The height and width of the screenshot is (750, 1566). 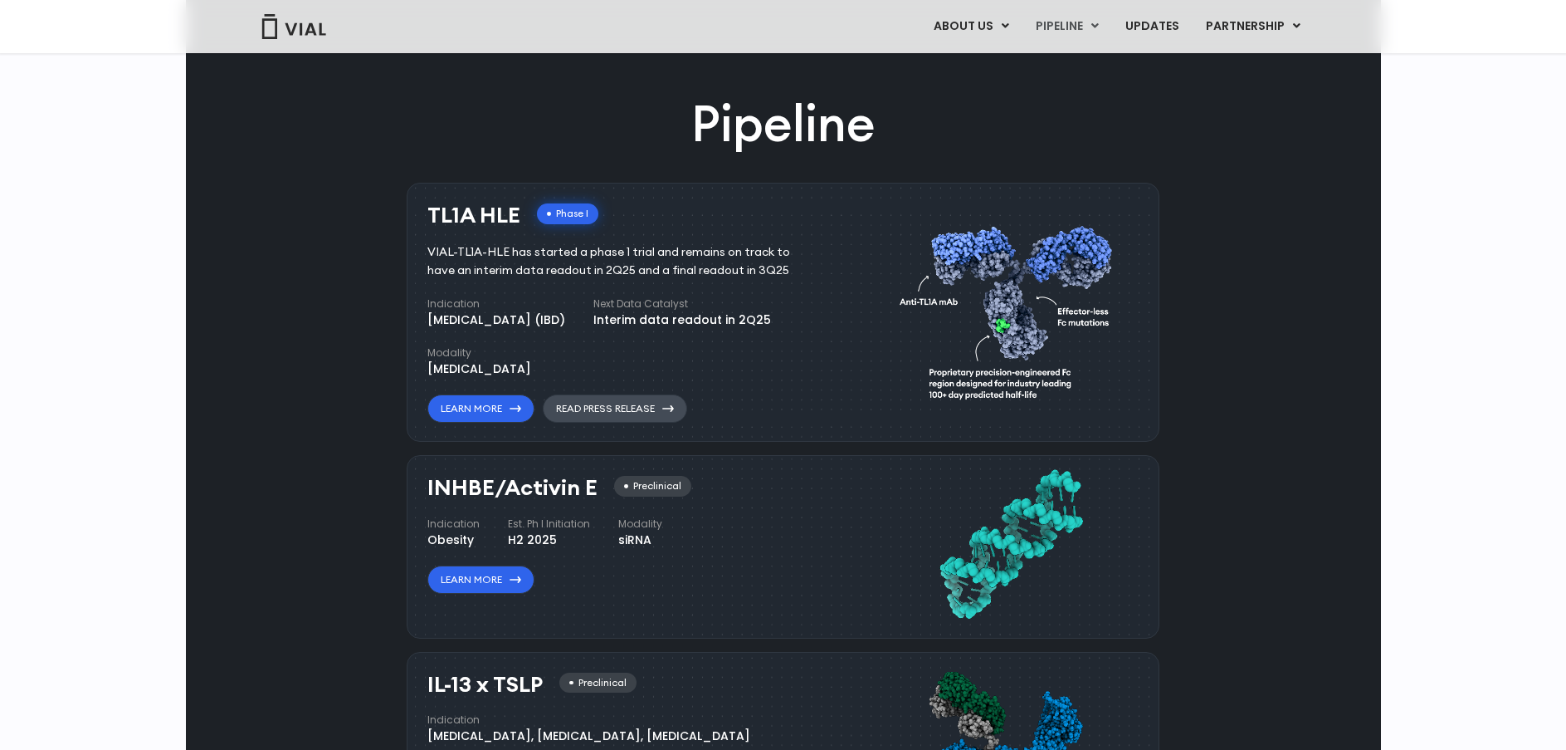 I want to click on a: ABOUT USMenu Toggle, so click(x=971, y=27).